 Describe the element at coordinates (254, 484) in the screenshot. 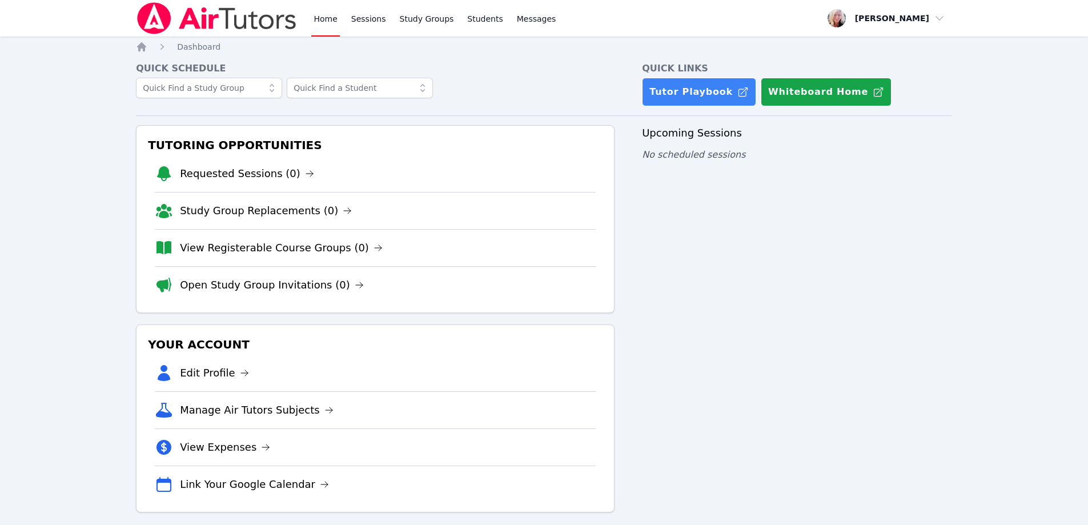

I see `a: Link Your Google Calendar` at that location.